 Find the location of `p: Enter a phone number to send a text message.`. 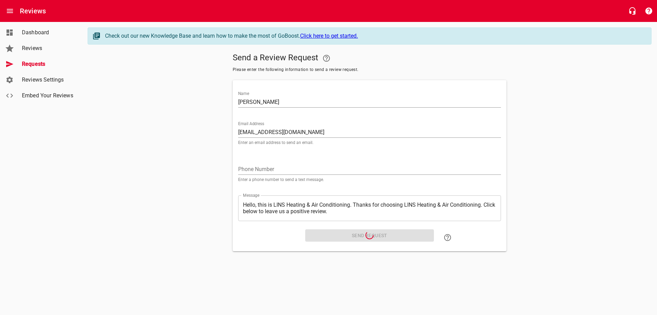

p: Enter a phone number to send a text message. is located at coordinates (370, 179).